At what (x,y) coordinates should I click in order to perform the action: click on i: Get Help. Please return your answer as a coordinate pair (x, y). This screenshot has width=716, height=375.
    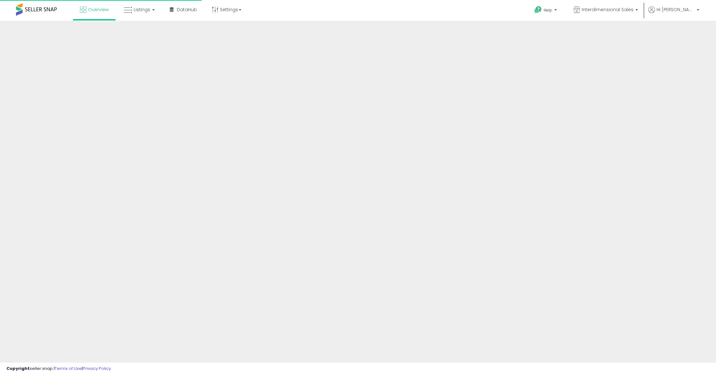
    Looking at the image, I should click on (538, 10).